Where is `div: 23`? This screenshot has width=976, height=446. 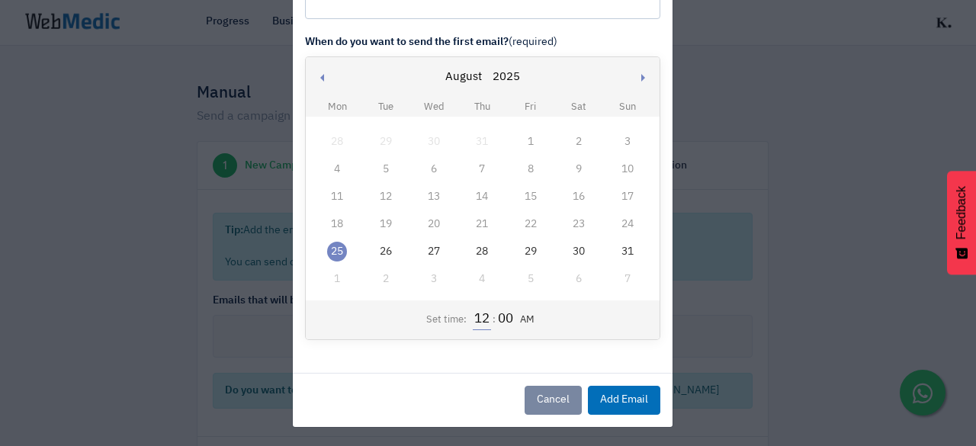
div: 23 is located at coordinates (579, 224).